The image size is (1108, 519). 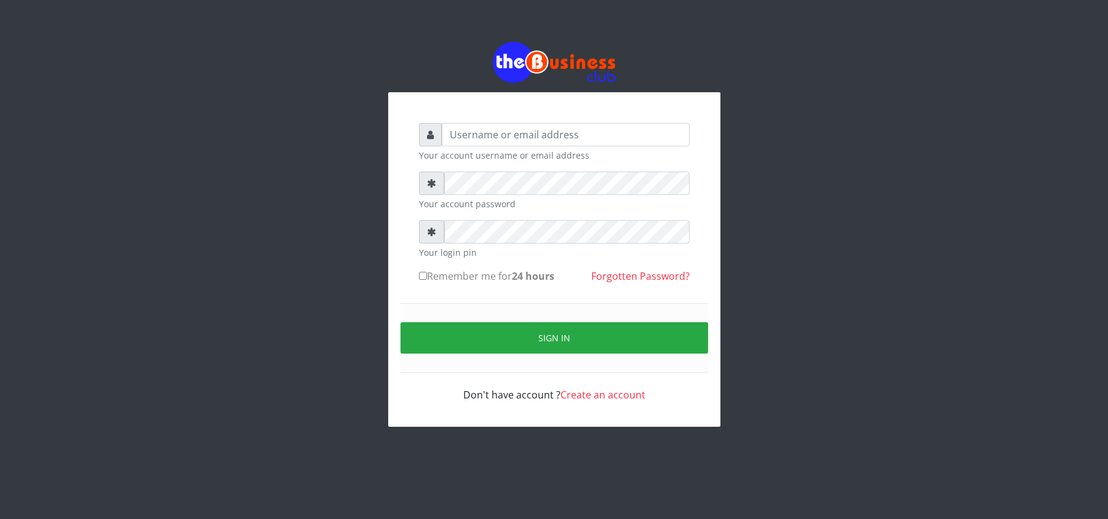 What do you see at coordinates (555, 388) in the screenshot?
I see `div: Don't have account ?` at bounding box center [555, 388].